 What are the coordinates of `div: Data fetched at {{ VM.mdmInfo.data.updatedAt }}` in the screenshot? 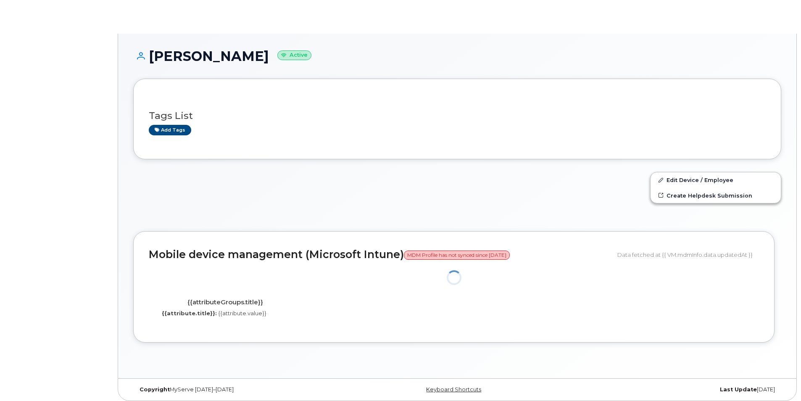 It's located at (688, 255).